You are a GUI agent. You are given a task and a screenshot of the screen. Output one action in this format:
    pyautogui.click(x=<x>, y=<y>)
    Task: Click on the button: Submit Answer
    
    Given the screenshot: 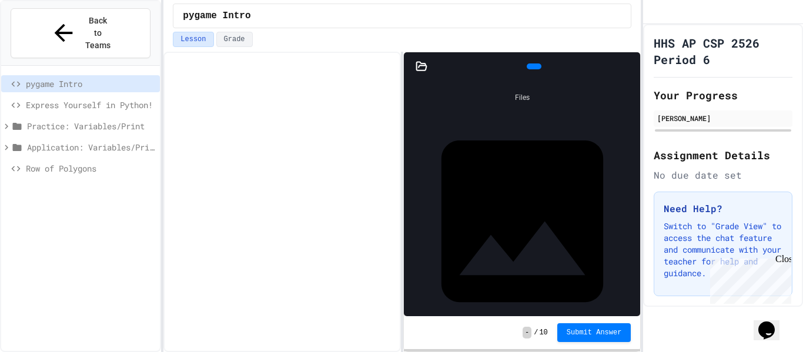 What is the action you would take?
    pyautogui.click(x=594, y=333)
    